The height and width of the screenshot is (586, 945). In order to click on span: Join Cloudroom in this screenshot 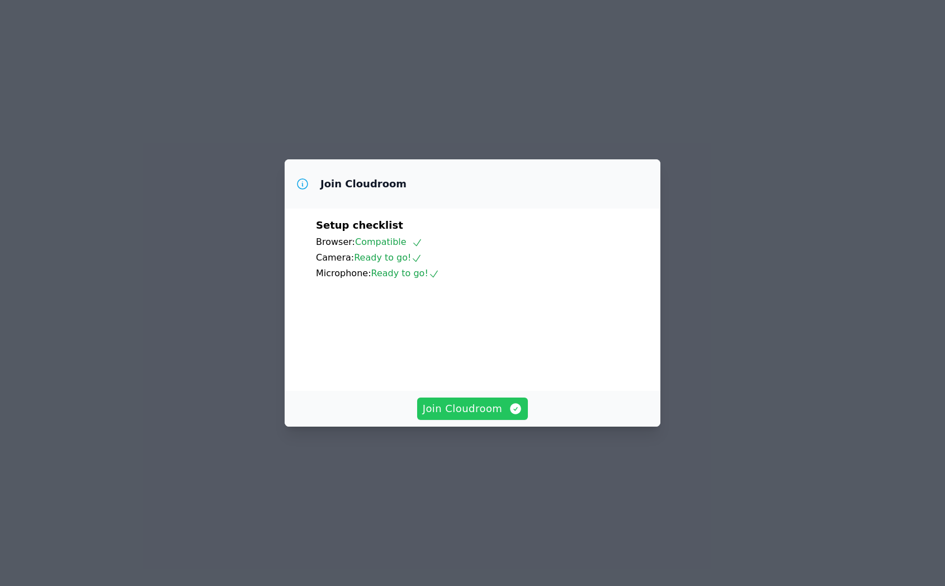, I will do `click(473, 409)`.